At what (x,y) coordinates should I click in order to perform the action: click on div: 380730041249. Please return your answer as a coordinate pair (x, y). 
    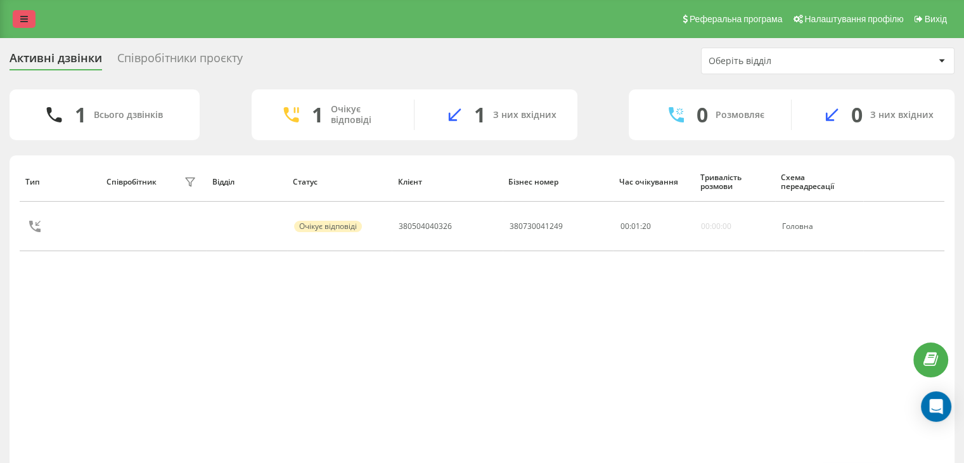
    Looking at the image, I should click on (536, 226).